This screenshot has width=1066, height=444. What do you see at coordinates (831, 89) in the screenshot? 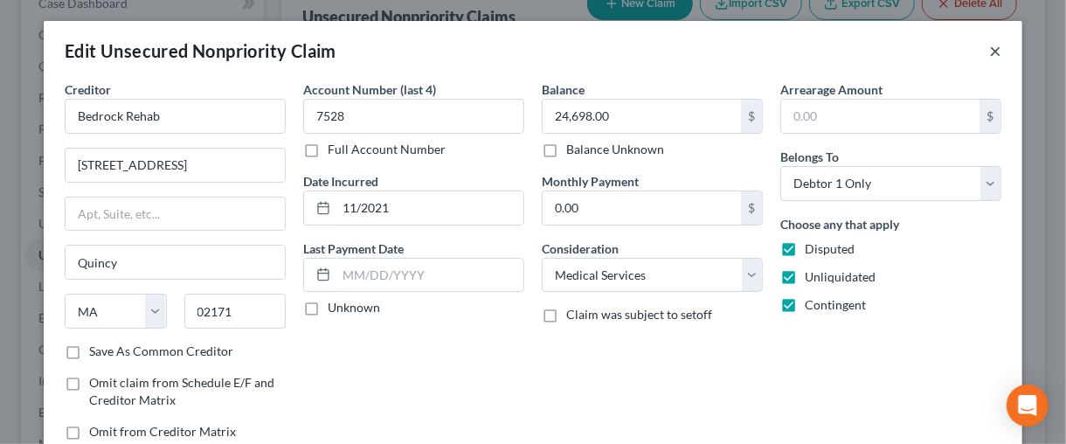
I see `label: Arrearage Amount` at bounding box center [831, 89].